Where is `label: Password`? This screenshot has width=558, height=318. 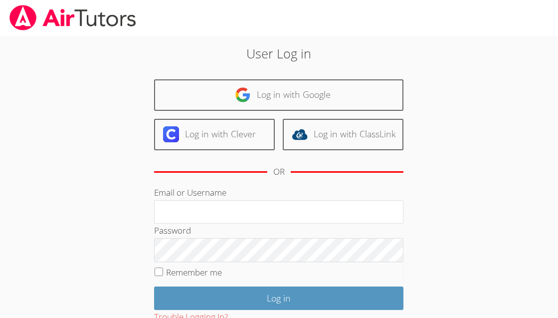 label: Password is located at coordinates (173, 230).